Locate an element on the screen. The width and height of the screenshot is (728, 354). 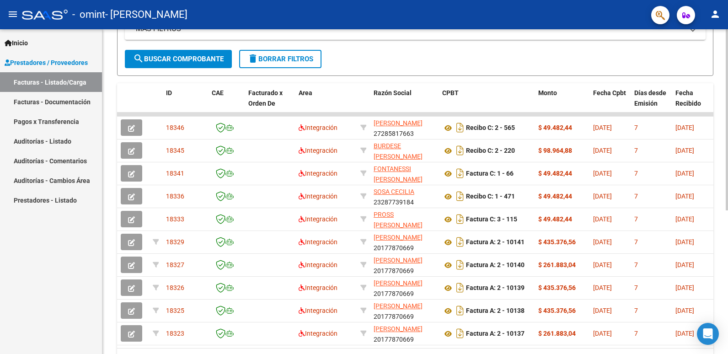
datatable-header-cell: Fecha Recibido is located at coordinates (693, 103).